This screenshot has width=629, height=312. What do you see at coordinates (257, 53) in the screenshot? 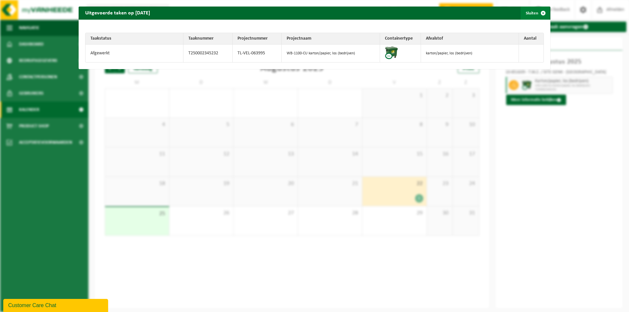
I see `td: TL-VEL-063995` at bounding box center [257, 53].